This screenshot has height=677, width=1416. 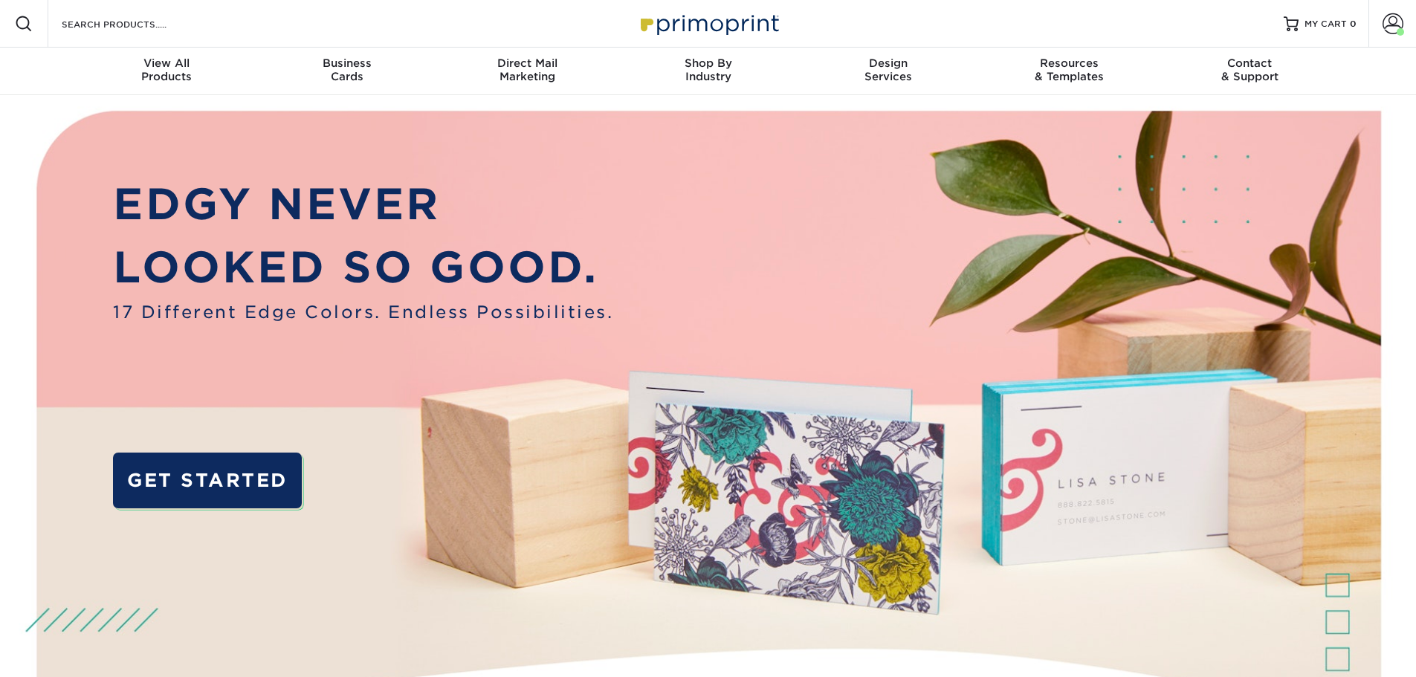 What do you see at coordinates (166, 71) in the screenshot?
I see `a: View AllProducts` at bounding box center [166, 71].